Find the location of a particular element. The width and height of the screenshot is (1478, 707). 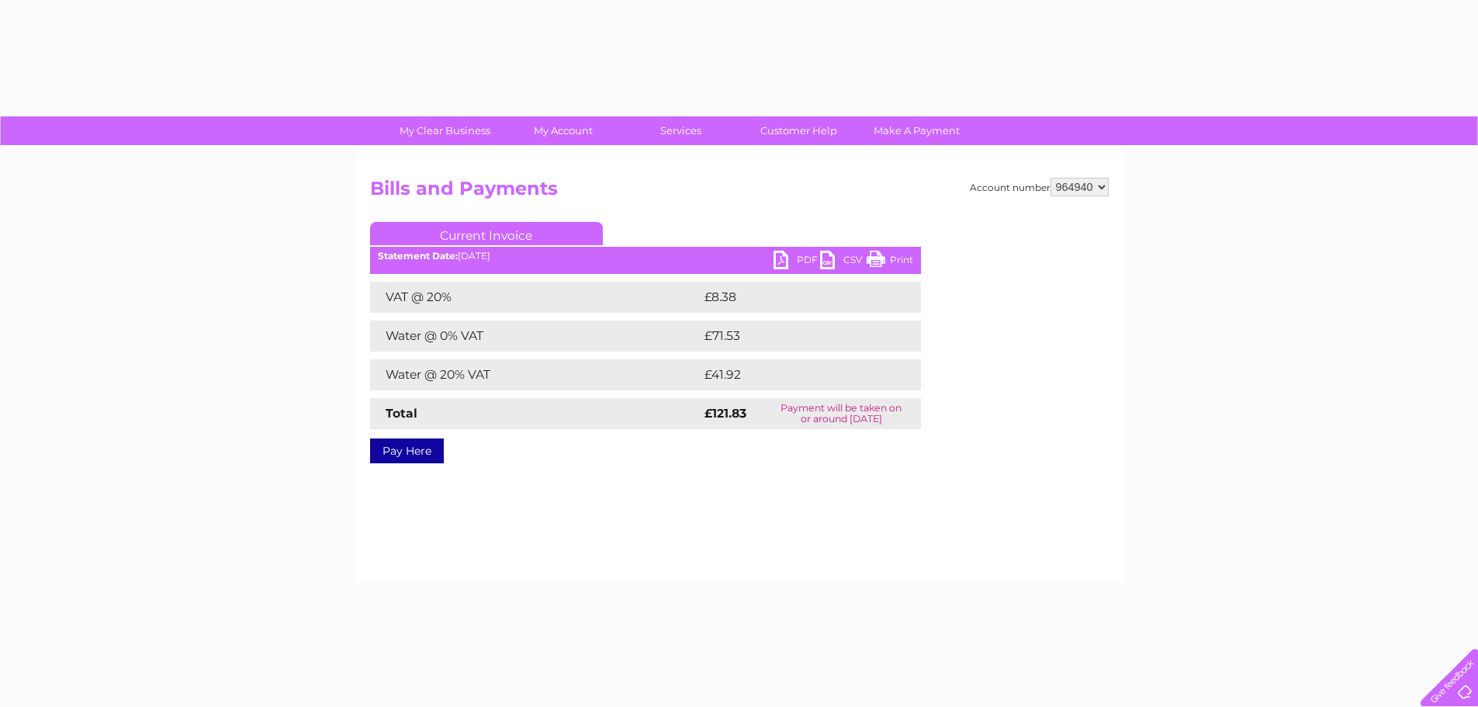

a: PDF is located at coordinates (797, 262).